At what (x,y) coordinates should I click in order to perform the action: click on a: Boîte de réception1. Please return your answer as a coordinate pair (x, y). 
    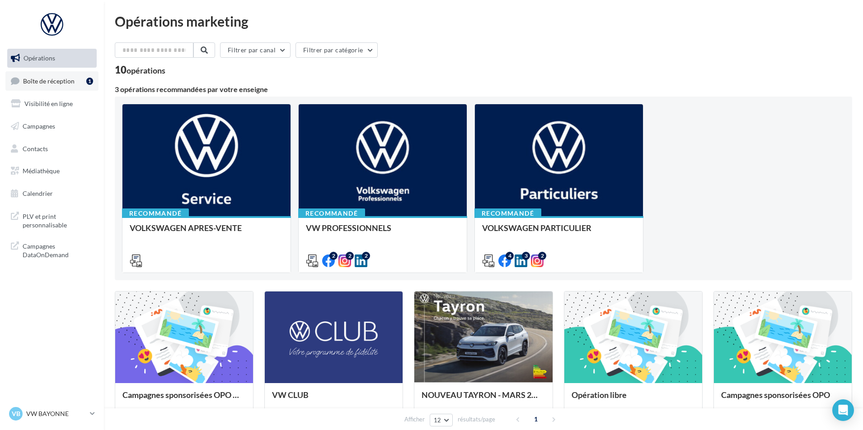
    Looking at the image, I should click on (52, 81).